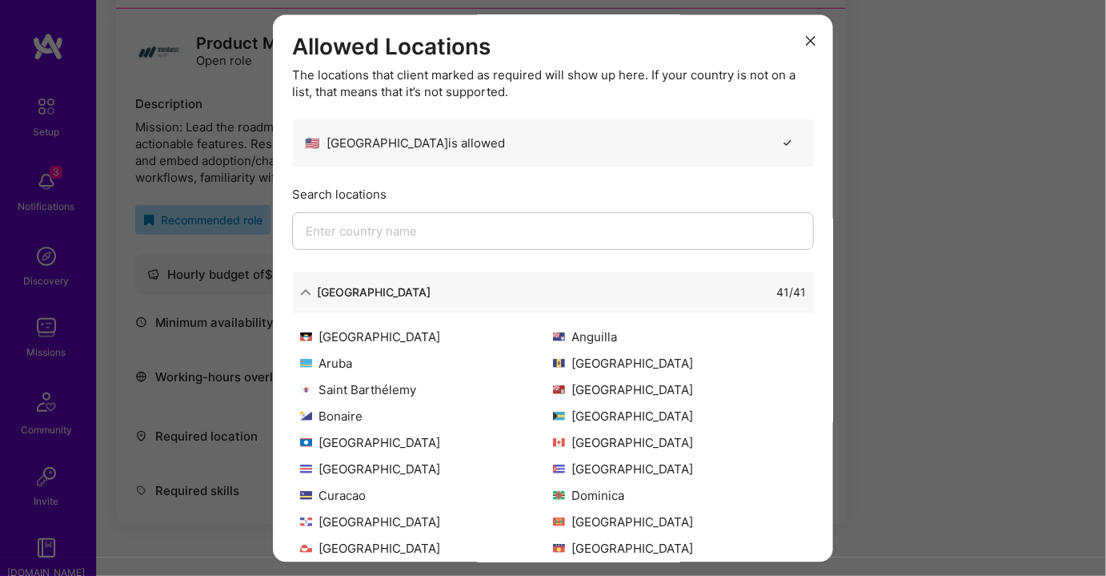 This screenshot has width=1106, height=576. Describe the element at coordinates (553, 231) in the screenshot. I see `input: Enter country name` at that location.